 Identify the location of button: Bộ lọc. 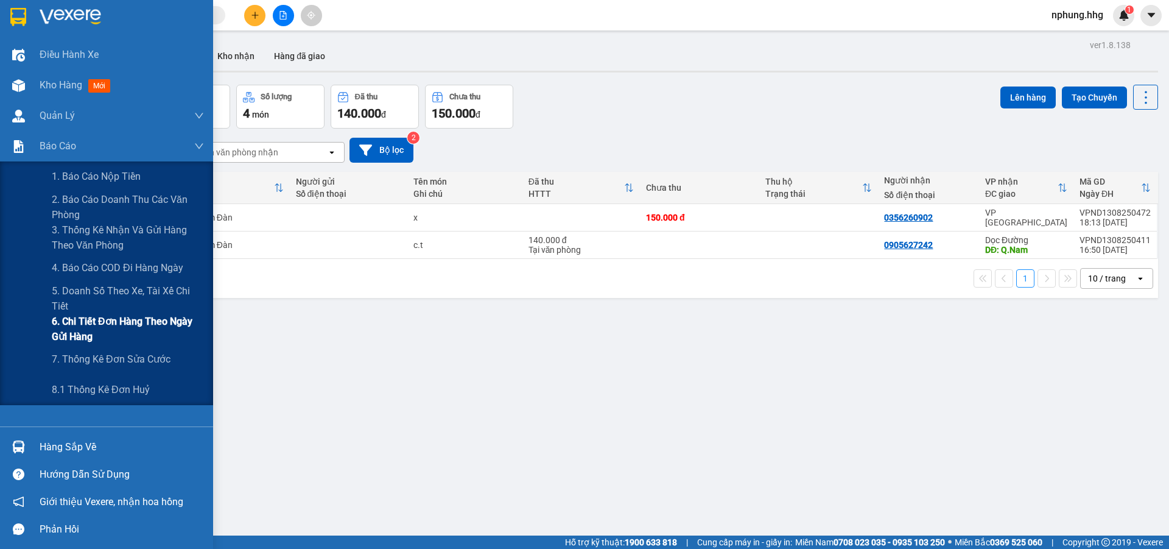
(381, 150).